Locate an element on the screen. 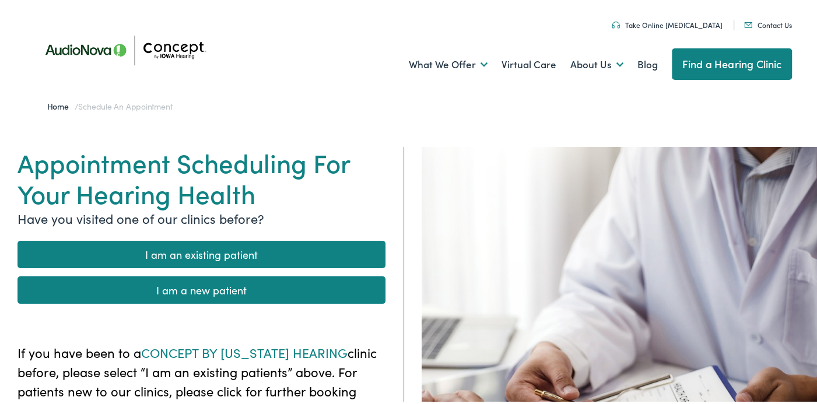 The height and width of the screenshot is (404, 817). span: Schedule an Appointment is located at coordinates (125, 104).